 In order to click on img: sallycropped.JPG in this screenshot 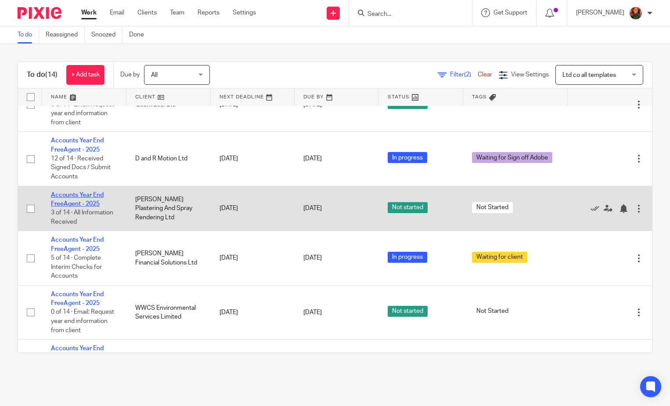, I will do `click(636, 13)`.